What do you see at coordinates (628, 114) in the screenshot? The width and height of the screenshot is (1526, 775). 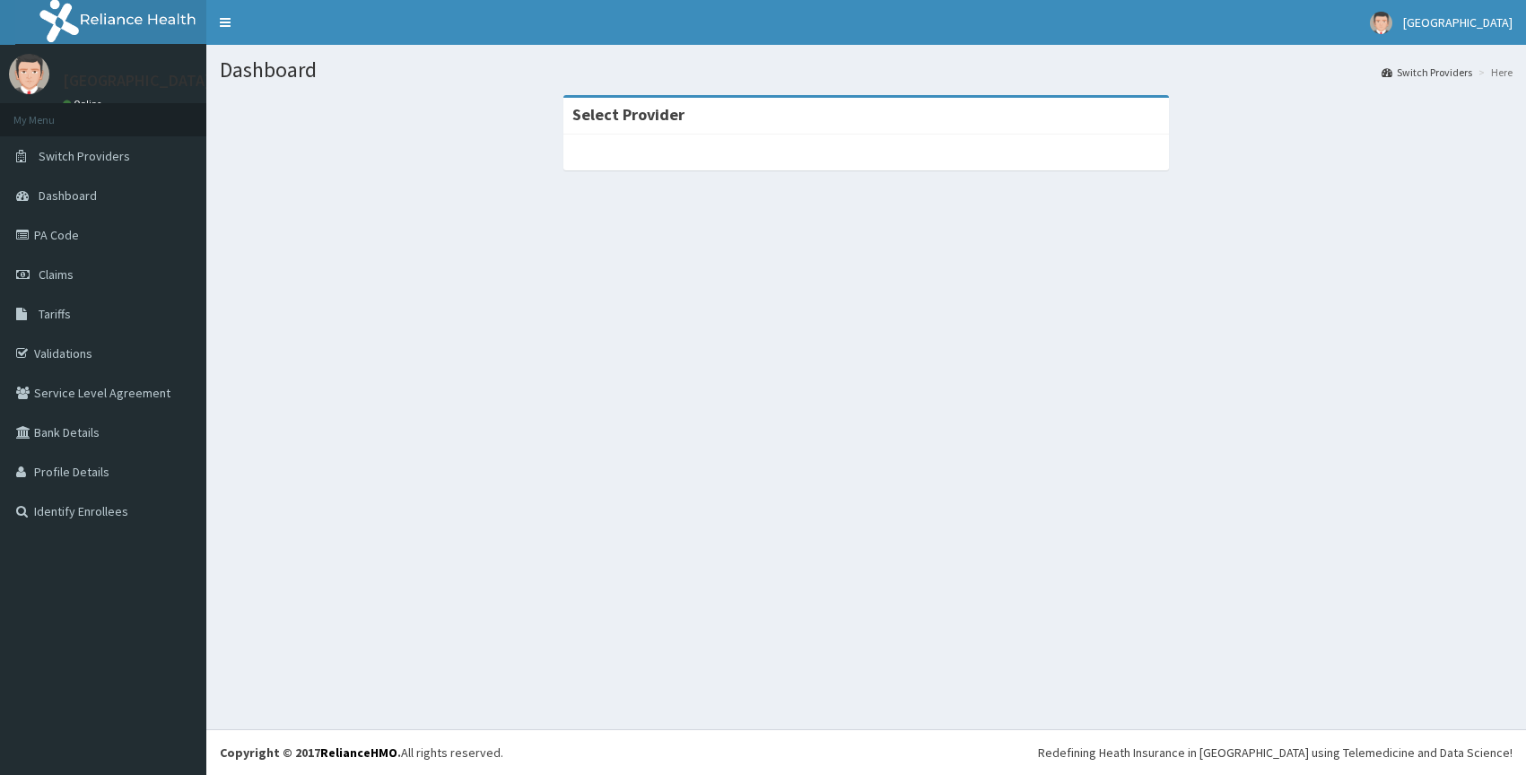 I see `strong: Select Provider` at bounding box center [628, 114].